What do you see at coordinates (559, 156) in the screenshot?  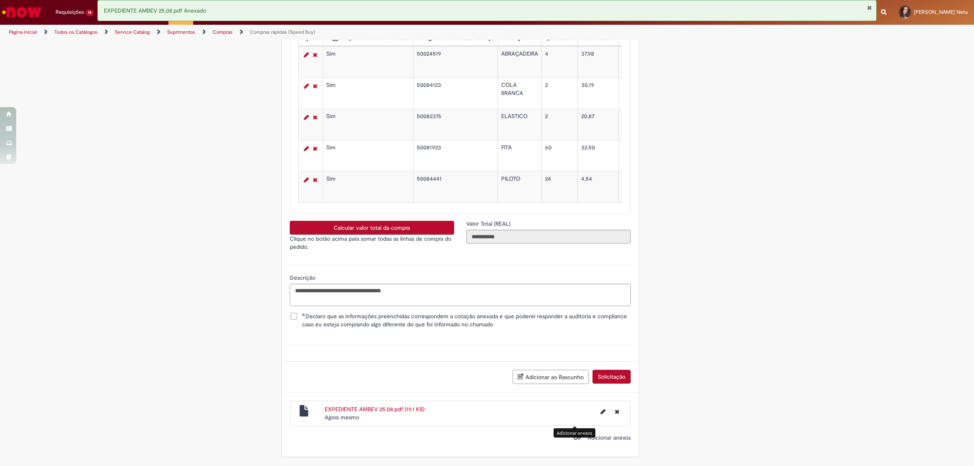 I see `td: 60` at bounding box center [559, 156].